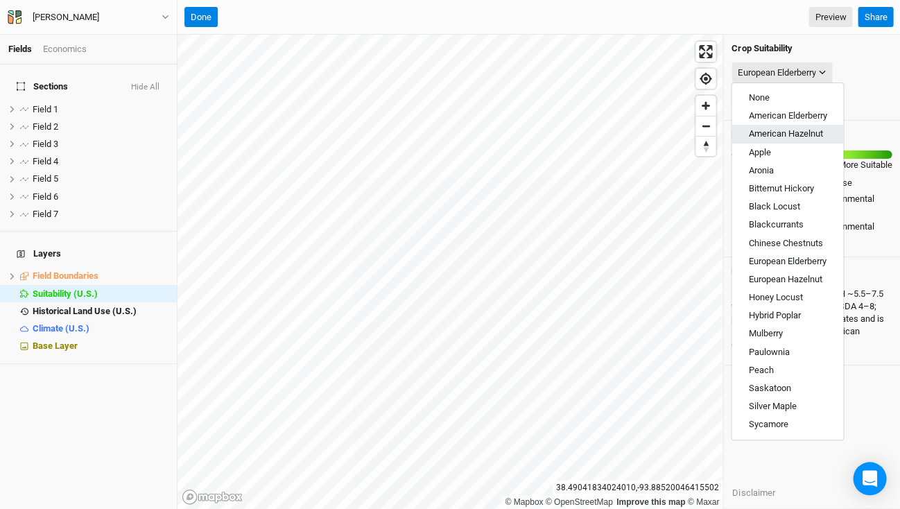 This screenshot has height=509, width=900. Describe the element at coordinates (101, 276) in the screenshot. I see `div: Field Boundaries` at that location.